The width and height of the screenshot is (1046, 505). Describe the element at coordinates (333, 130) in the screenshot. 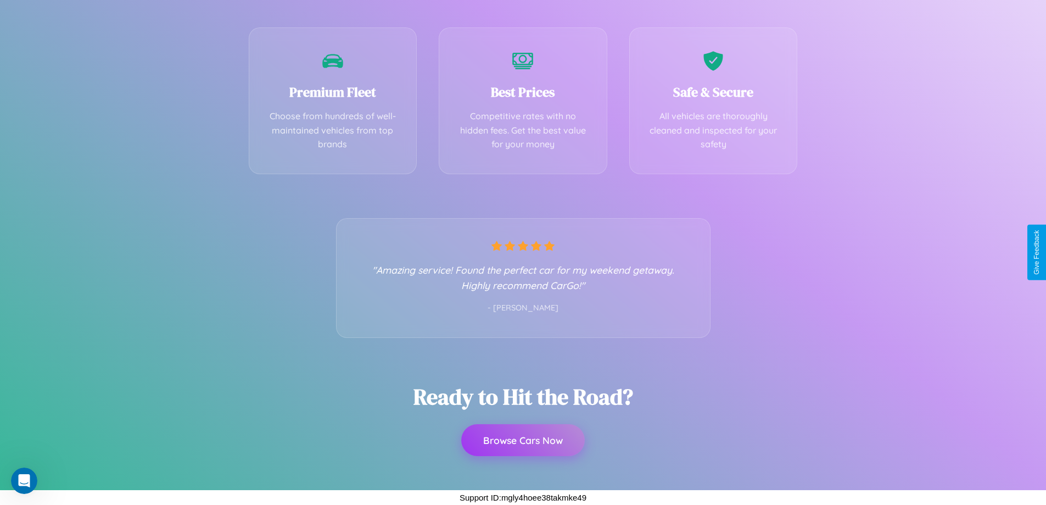

I see `p: Choose from hundreds of well-maintained vehicles from top brands` at that location.